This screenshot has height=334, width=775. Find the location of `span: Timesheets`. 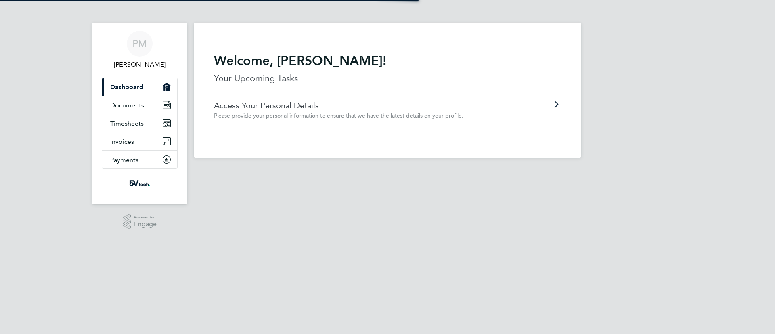

span: Timesheets is located at coordinates (127, 123).